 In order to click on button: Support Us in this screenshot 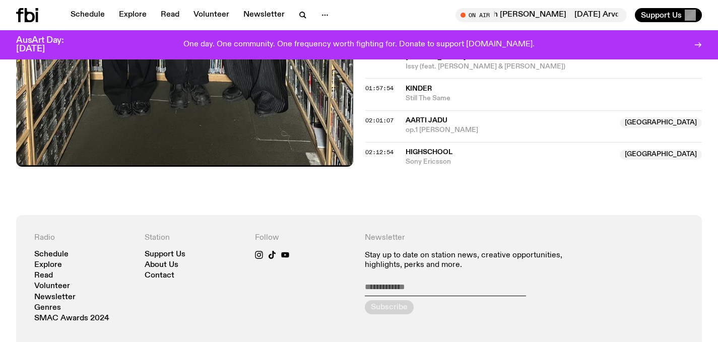, I will do `click(668, 15)`.